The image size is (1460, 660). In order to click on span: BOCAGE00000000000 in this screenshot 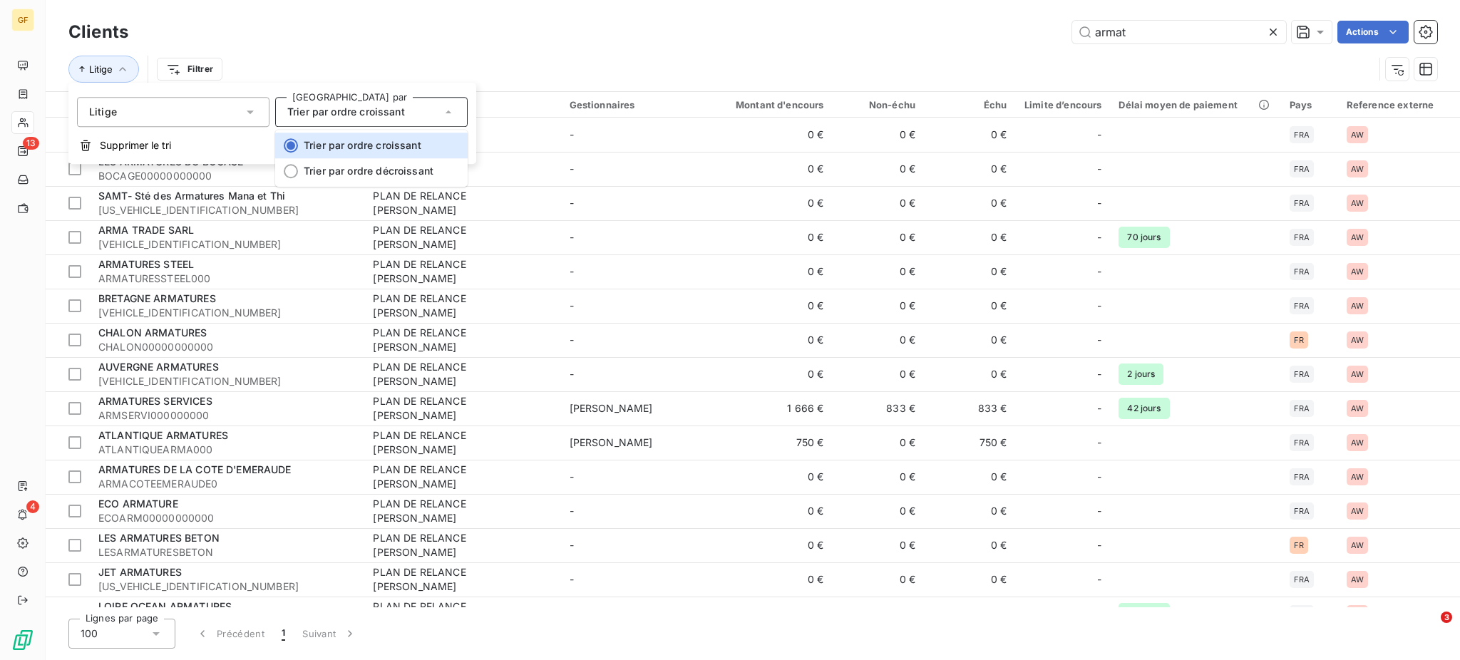, I will do `click(227, 176)`.